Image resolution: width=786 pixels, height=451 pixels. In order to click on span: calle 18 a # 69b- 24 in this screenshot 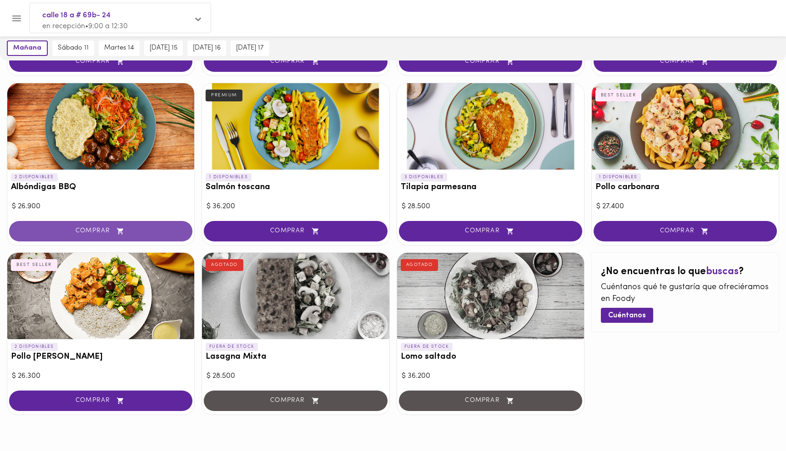, I will do `click(116, 15)`.